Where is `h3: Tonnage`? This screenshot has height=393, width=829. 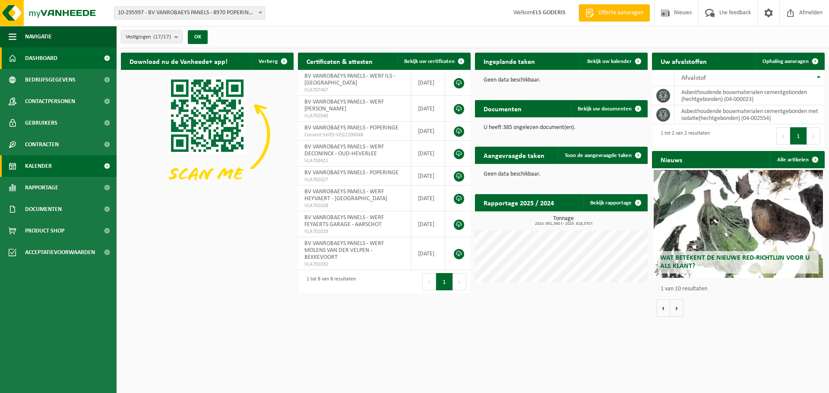
h3: Tonnage is located at coordinates (564, 221).